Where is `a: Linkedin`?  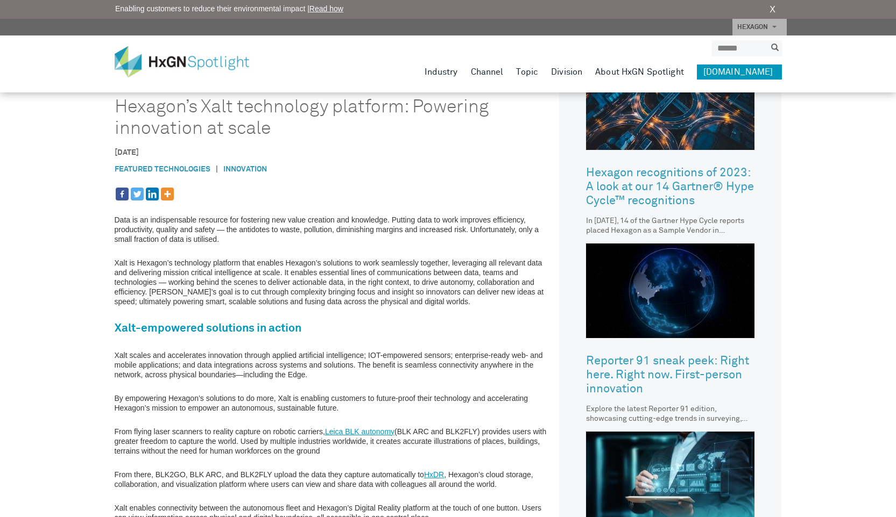
a: Linkedin is located at coordinates (152, 194).